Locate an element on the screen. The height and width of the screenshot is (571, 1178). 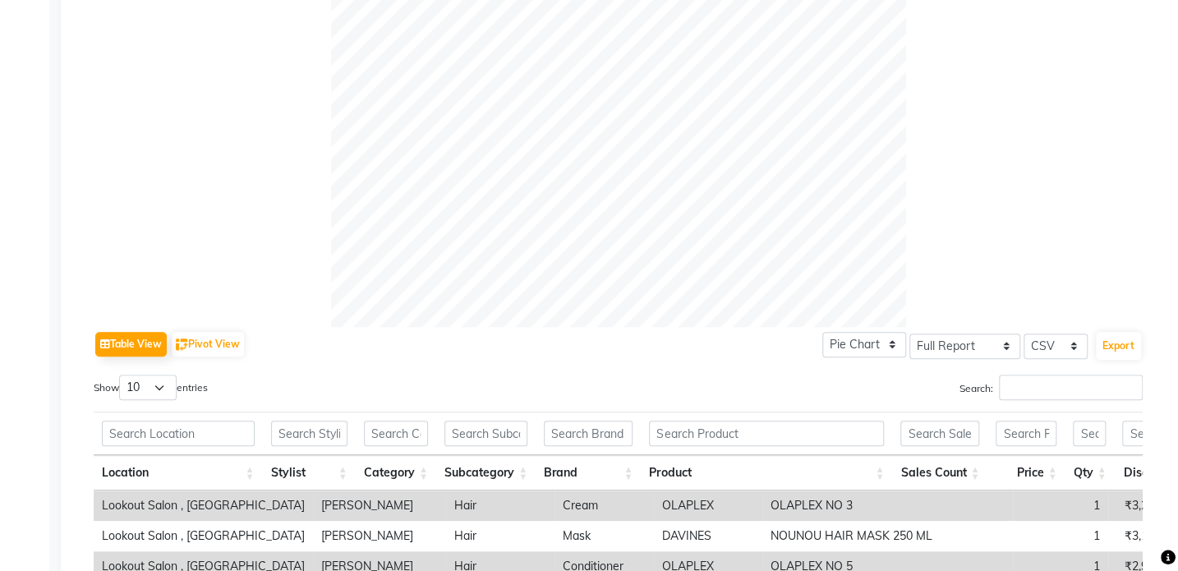
th: Sales Count: activate to sort column ascending is located at coordinates (940, 472).